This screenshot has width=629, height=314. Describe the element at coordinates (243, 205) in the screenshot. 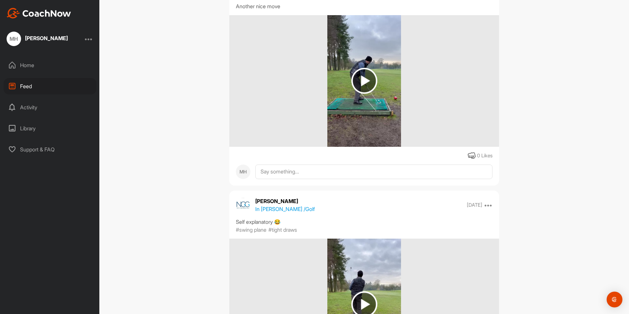

I see `img: avatar` at that location.